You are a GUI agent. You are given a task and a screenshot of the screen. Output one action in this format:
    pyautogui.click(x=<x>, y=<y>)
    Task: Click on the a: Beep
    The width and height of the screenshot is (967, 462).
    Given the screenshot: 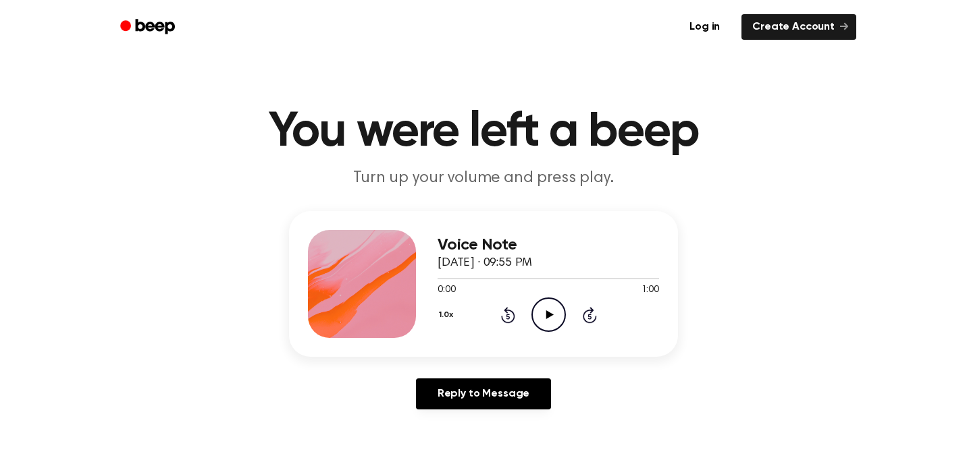 What is the action you would take?
    pyautogui.click(x=149, y=27)
    